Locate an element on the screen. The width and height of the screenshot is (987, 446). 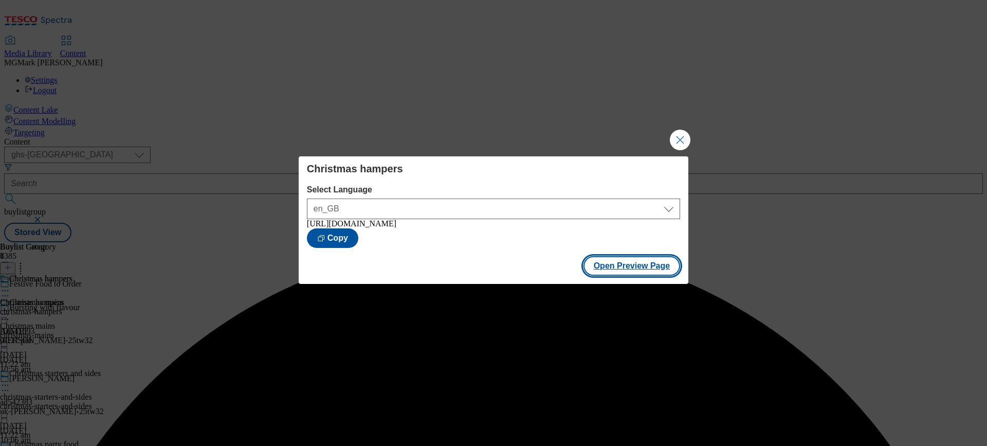
h4: Christmas hampers is located at coordinates (494, 169).